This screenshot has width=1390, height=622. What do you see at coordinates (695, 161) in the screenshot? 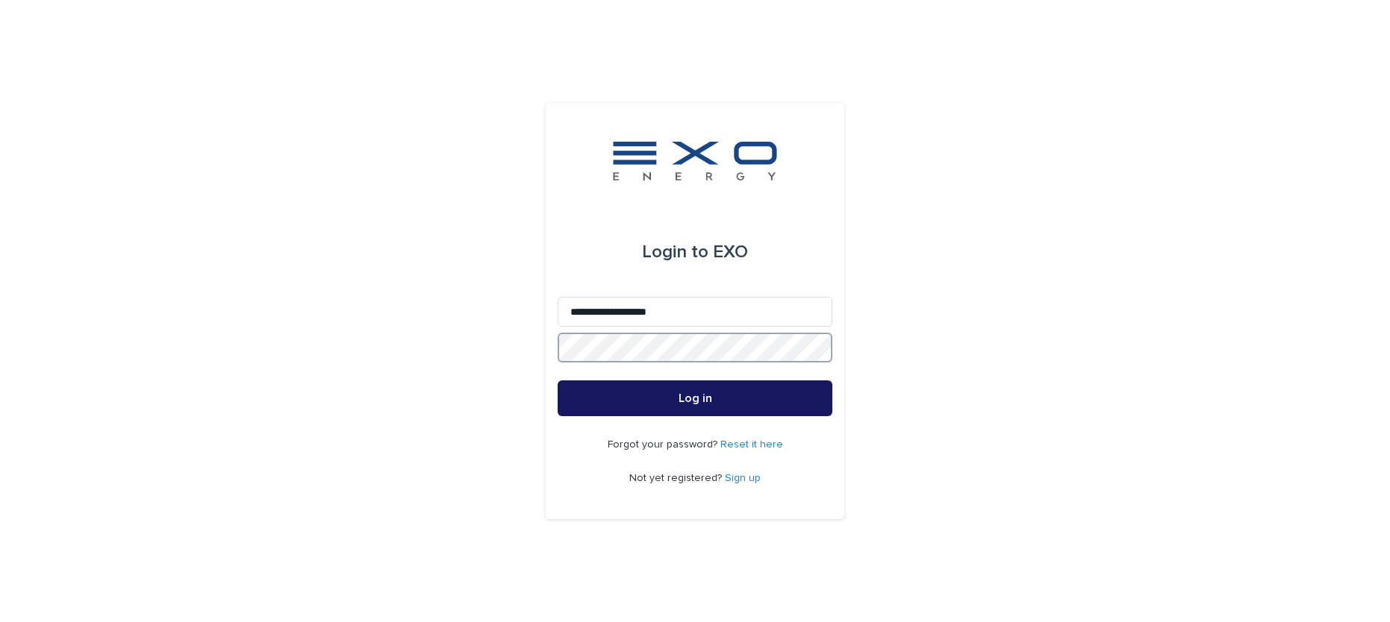
I see `img: FKS5r6ZBThi8E5hshIGi` at bounding box center [695, 161].